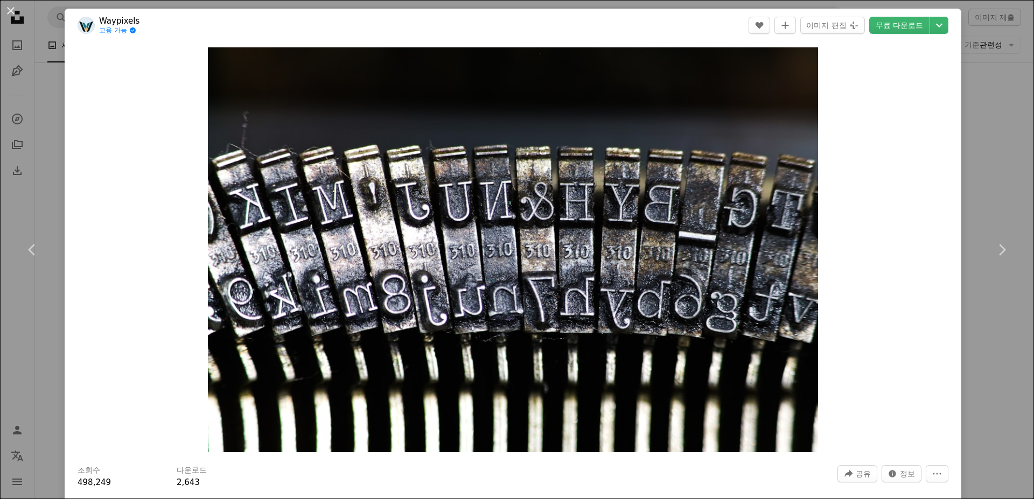  Describe the element at coordinates (864, 474) in the screenshot. I see `span: 공유` at that location.